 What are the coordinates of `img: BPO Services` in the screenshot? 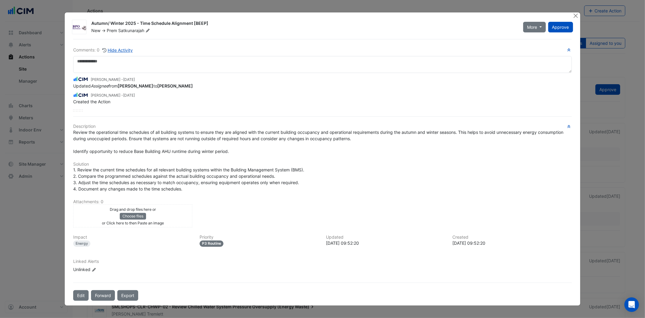 It's located at (79, 27).